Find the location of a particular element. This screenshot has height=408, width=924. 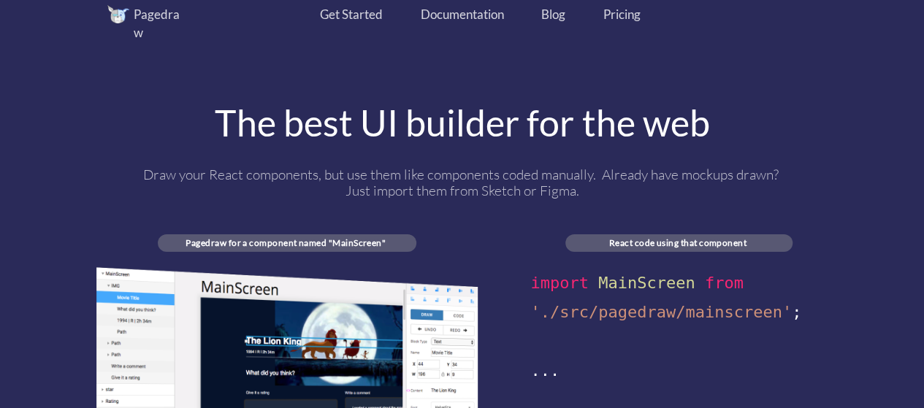

div: Draw your React components, but use them like components coded manually. Already have mockups dra... is located at coordinates (462, 183).